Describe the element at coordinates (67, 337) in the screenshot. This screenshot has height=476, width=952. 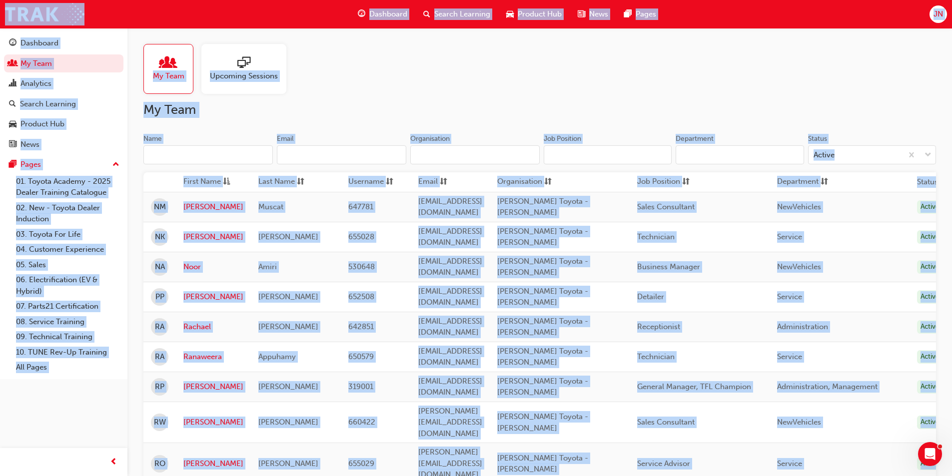
I see `a: 09. Technical Training` at that location.